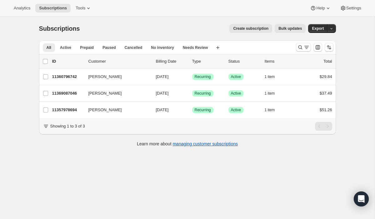 This screenshot has width=375, height=219. Describe the element at coordinates (196, 48) in the screenshot. I see `span: Needs Review` at that location.